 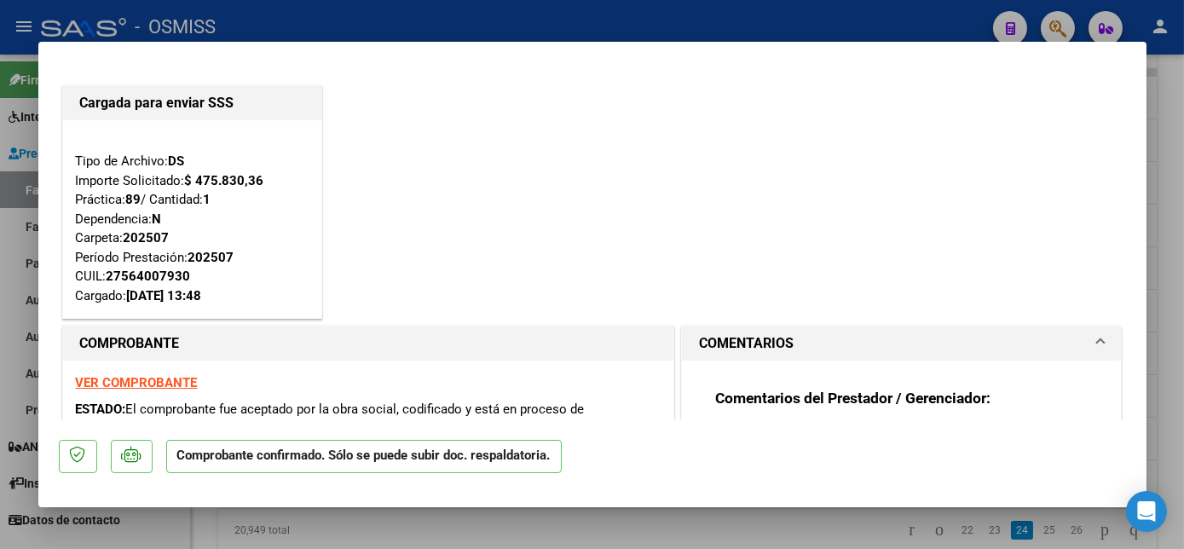 I want to click on mat-expansion-panel-header: COMENTARIOS, so click(x=902, y=344).